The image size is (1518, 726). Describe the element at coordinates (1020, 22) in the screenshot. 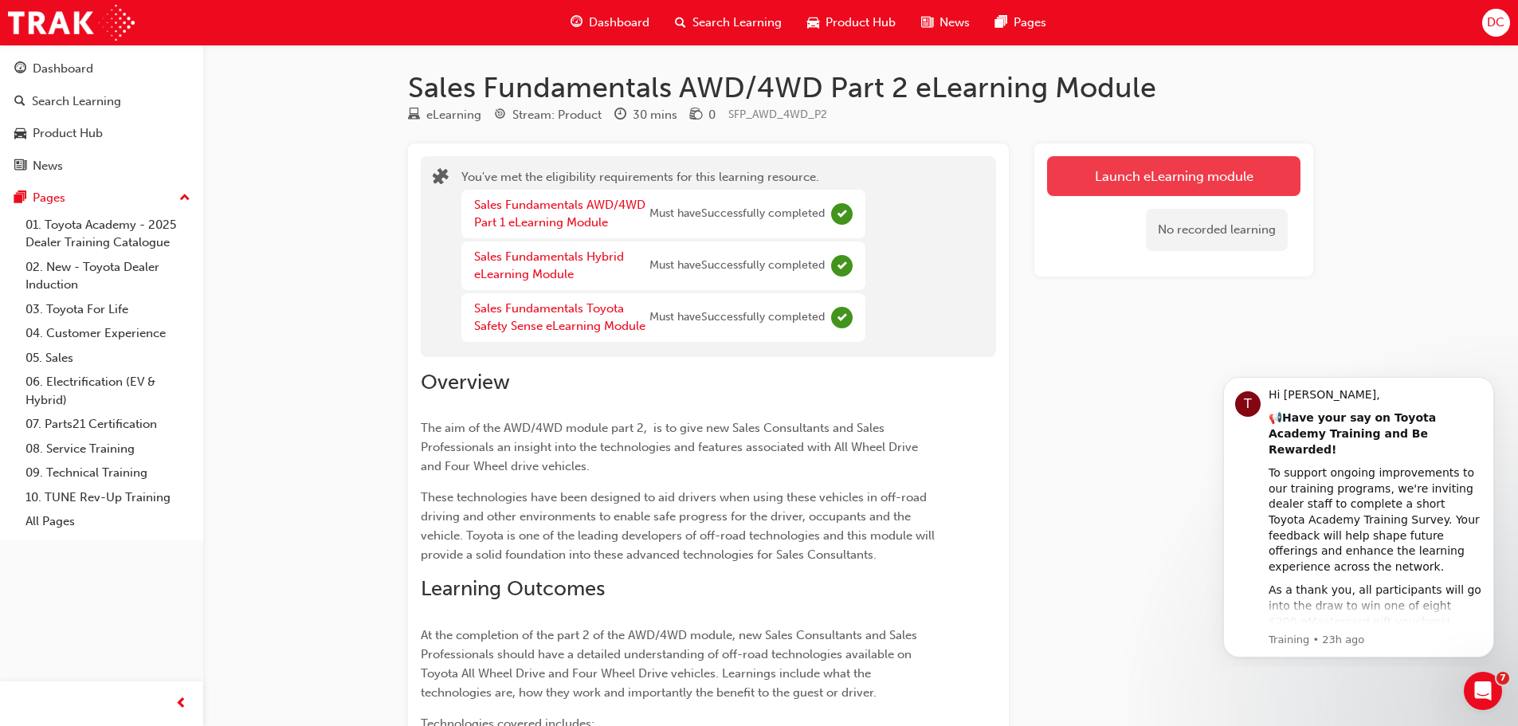

I see `a: pages-iconPages` at that location.